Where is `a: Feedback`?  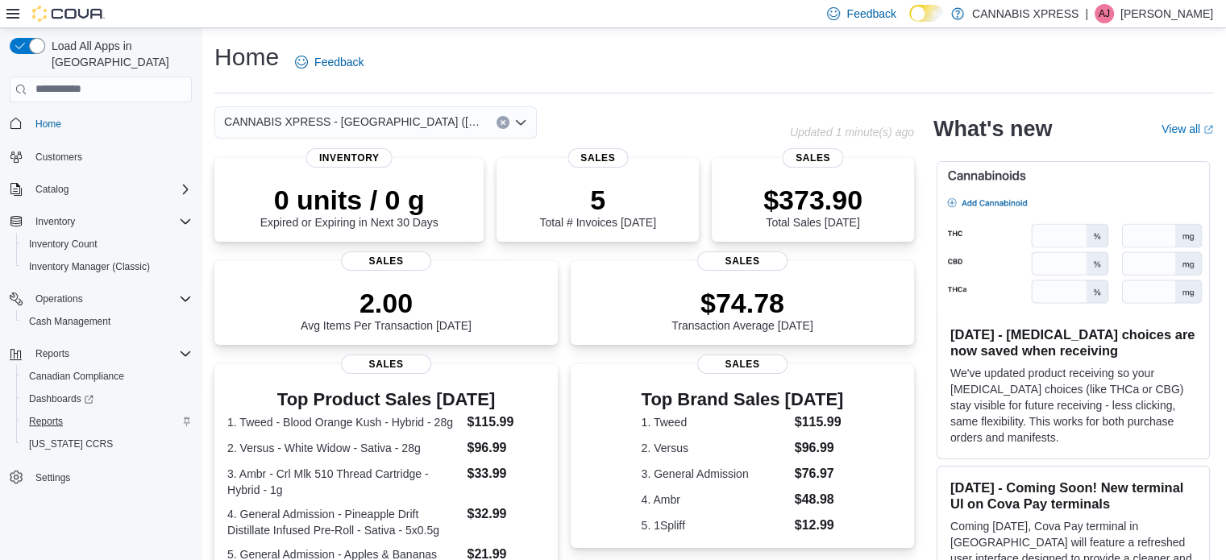
a: Feedback is located at coordinates (329, 62).